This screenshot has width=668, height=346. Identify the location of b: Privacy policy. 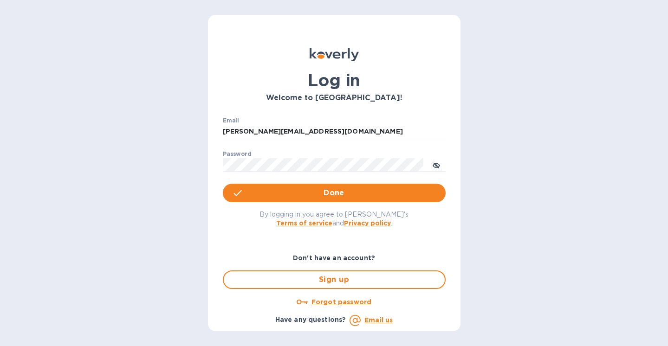
(367, 223).